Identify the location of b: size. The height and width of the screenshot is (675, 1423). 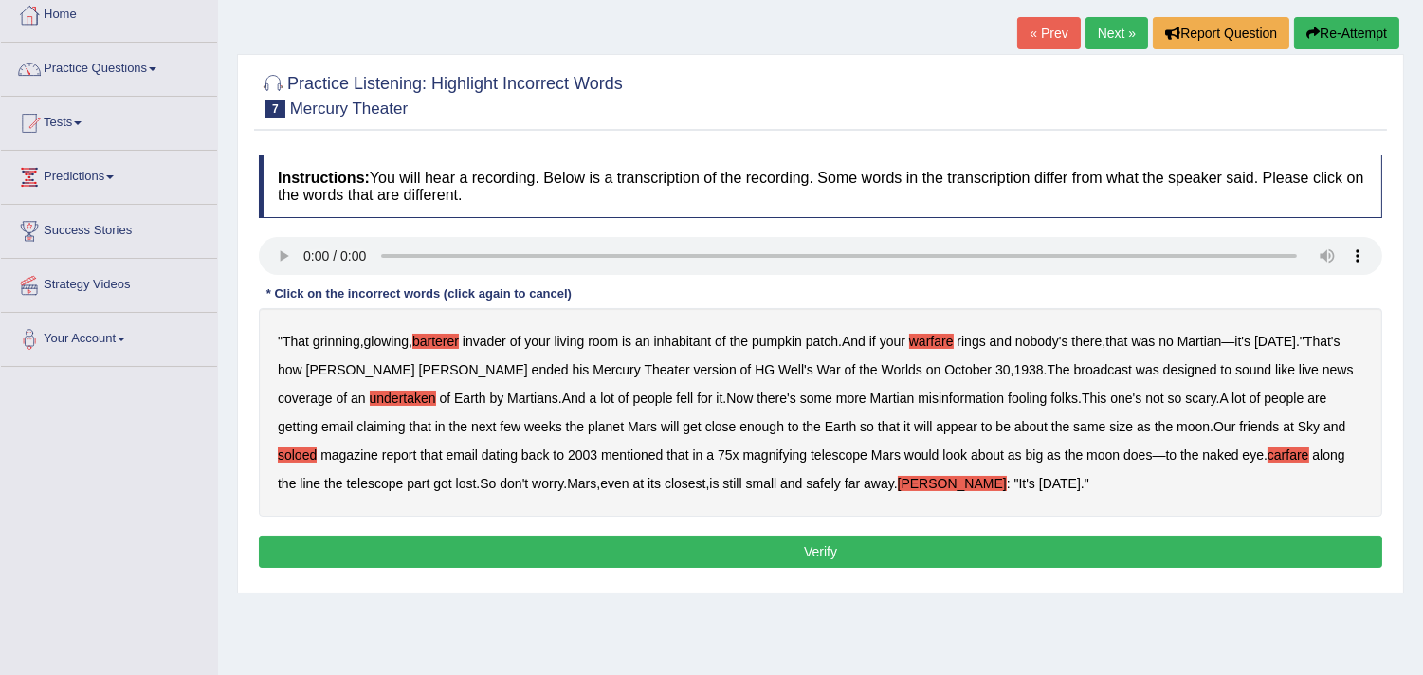
(1121, 427).